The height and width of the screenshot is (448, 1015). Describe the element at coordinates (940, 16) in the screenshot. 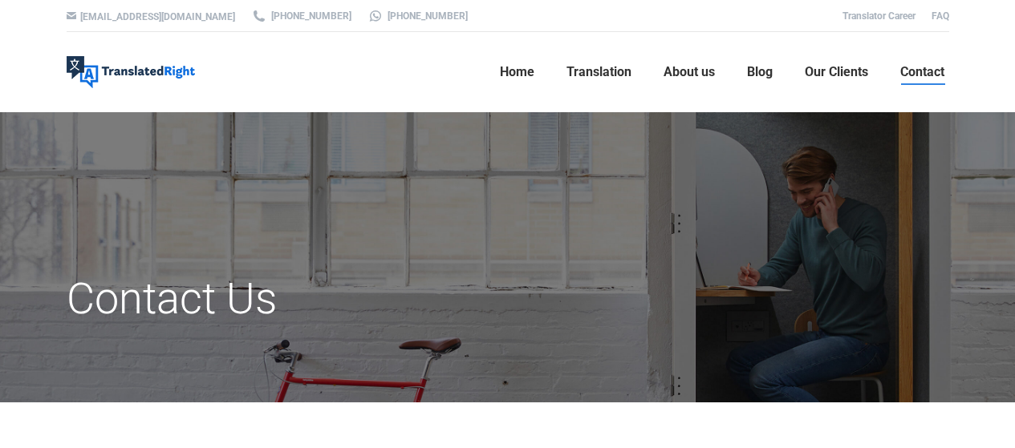

I see `a: FAQ` at that location.